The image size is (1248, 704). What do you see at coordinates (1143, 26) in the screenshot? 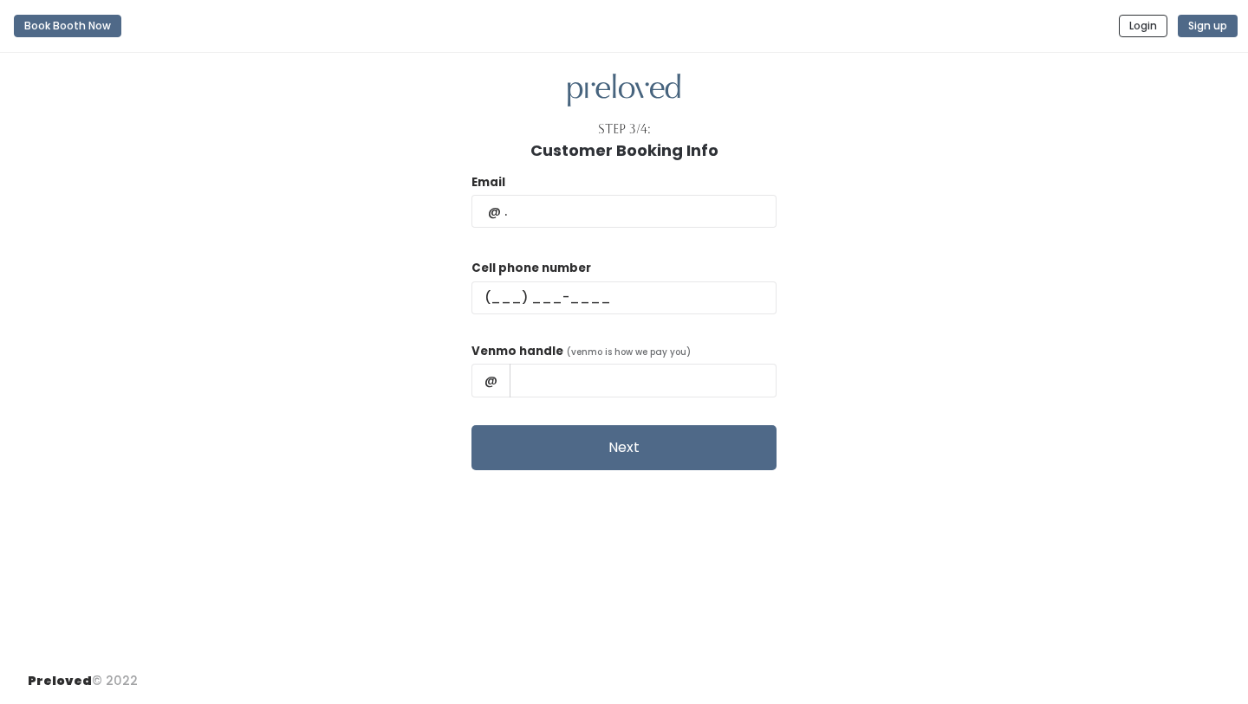
I see `button: Login` at bounding box center [1143, 26].